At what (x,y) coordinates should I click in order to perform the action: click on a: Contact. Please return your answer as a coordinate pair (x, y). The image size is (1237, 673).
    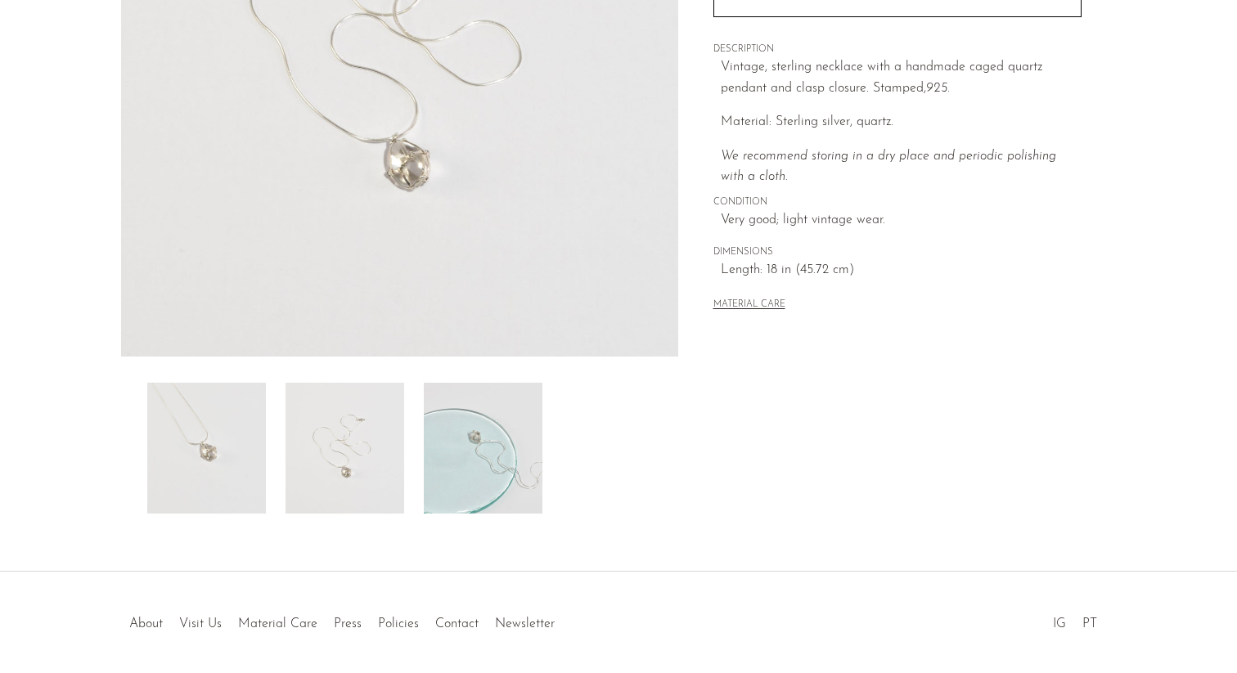
    Looking at the image, I should click on (457, 624).